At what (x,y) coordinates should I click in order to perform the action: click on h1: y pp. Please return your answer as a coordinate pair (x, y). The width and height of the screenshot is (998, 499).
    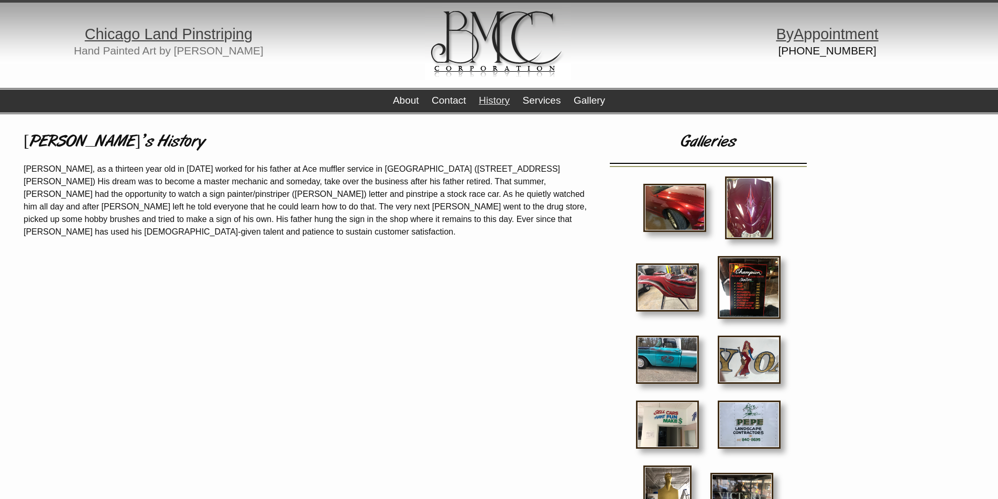
    Looking at the image, I should click on (827, 34).